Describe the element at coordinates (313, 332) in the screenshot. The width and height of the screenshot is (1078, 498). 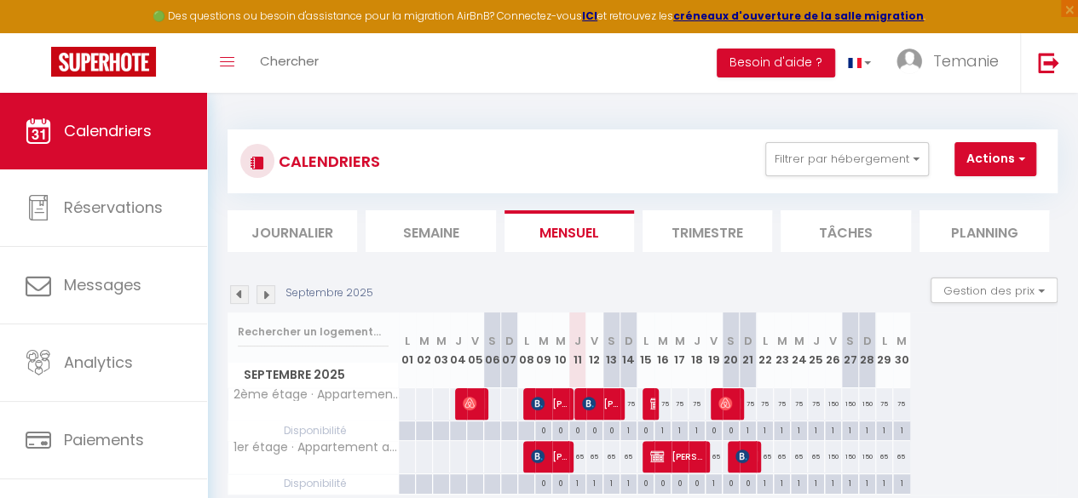
I see `input: Rechercher un logement...` at that location.